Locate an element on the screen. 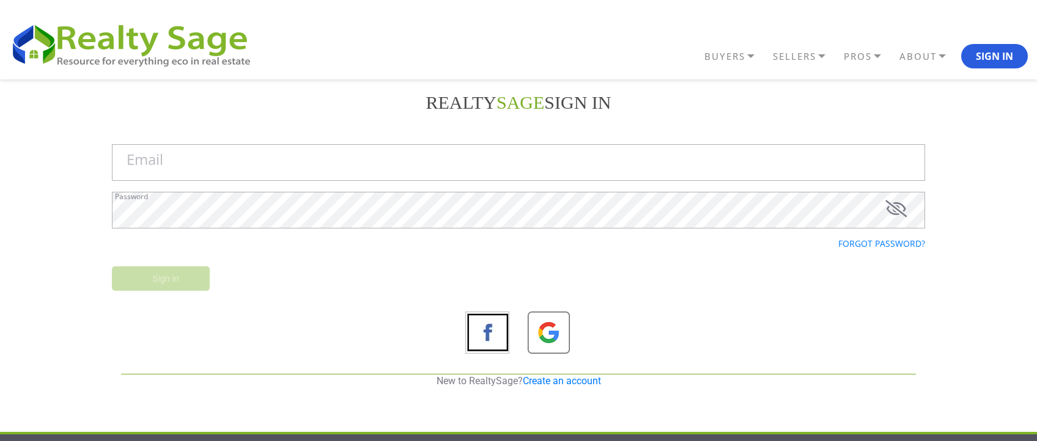  a: Create an account is located at coordinates (562, 381).